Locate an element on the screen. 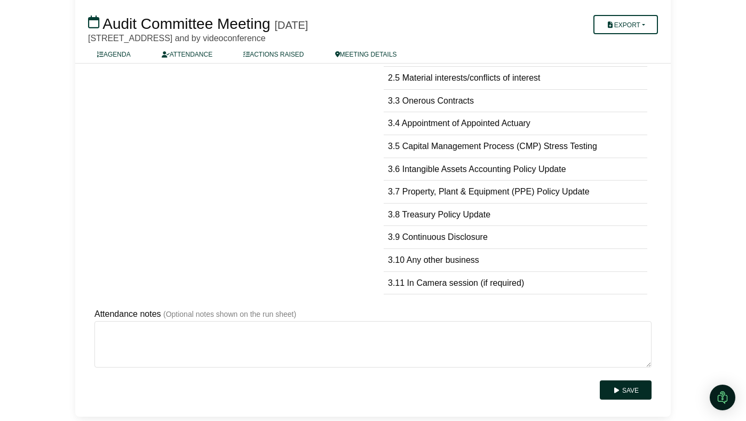  button: Save is located at coordinates (625, 390).